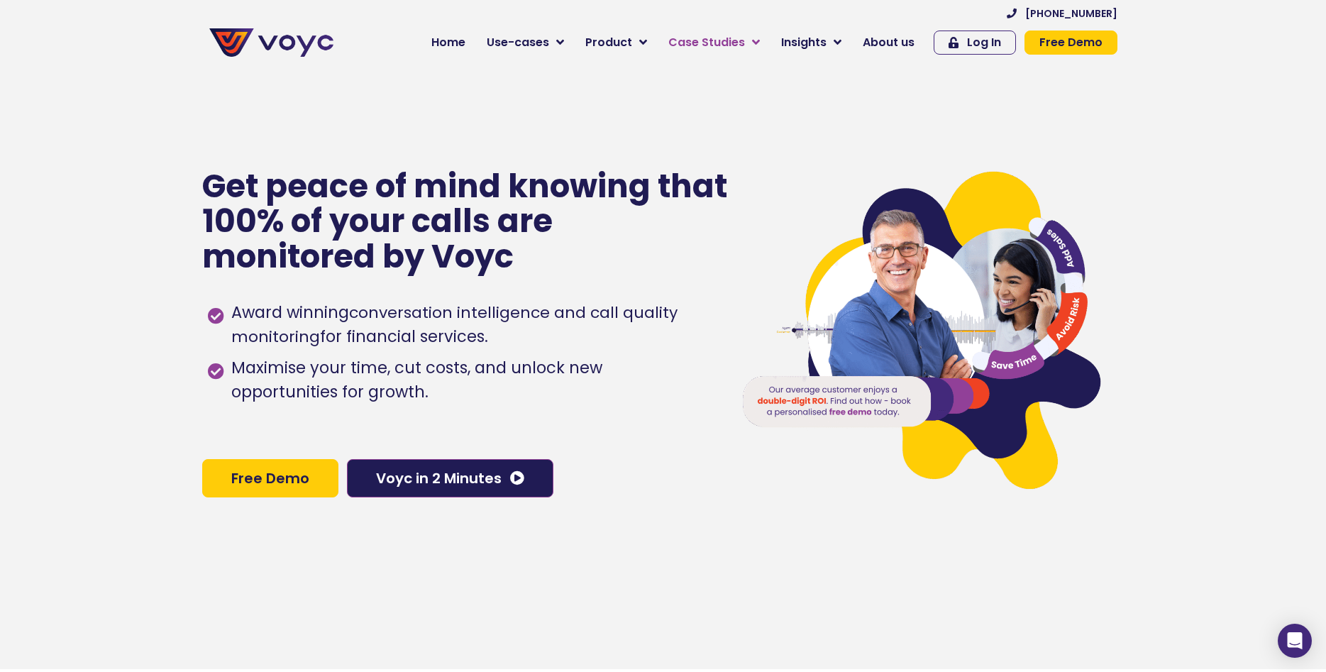 The height and width of the screenshot is (672, 1326). I want to click on a: Home, so click(449, 43).